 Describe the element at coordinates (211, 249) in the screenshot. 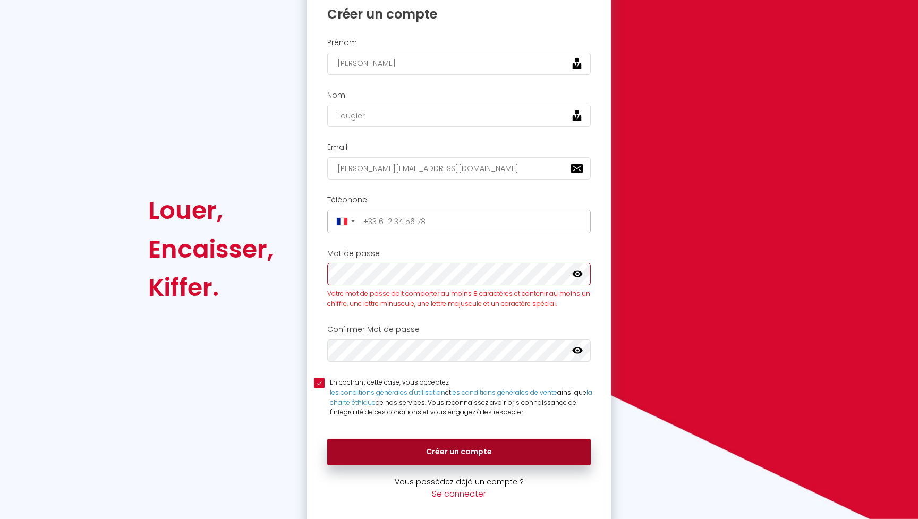

I see `div: Encaisser,` at that location.